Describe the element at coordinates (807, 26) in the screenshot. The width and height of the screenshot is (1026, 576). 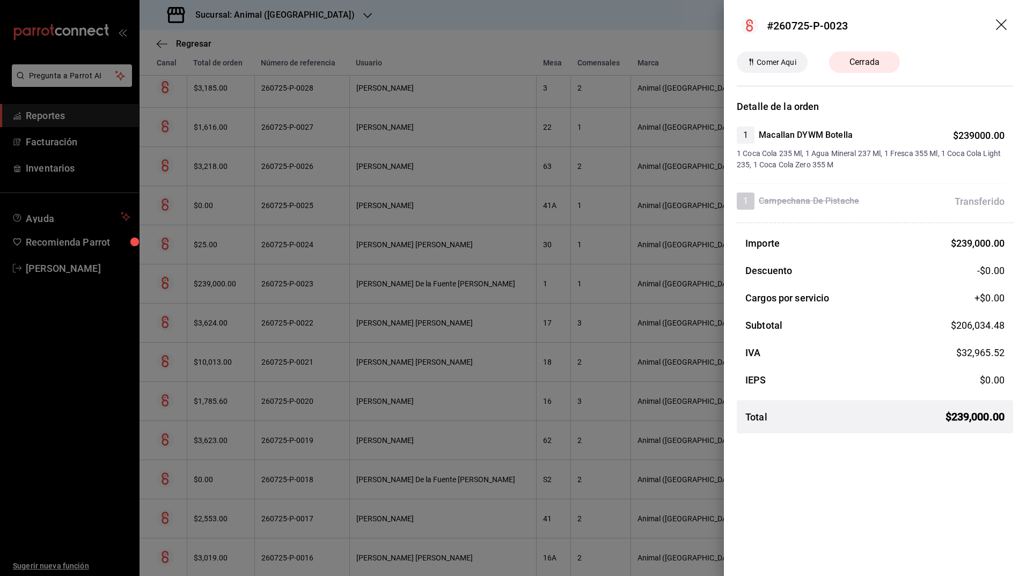
I see `div: #260725-P-0023` at that location.